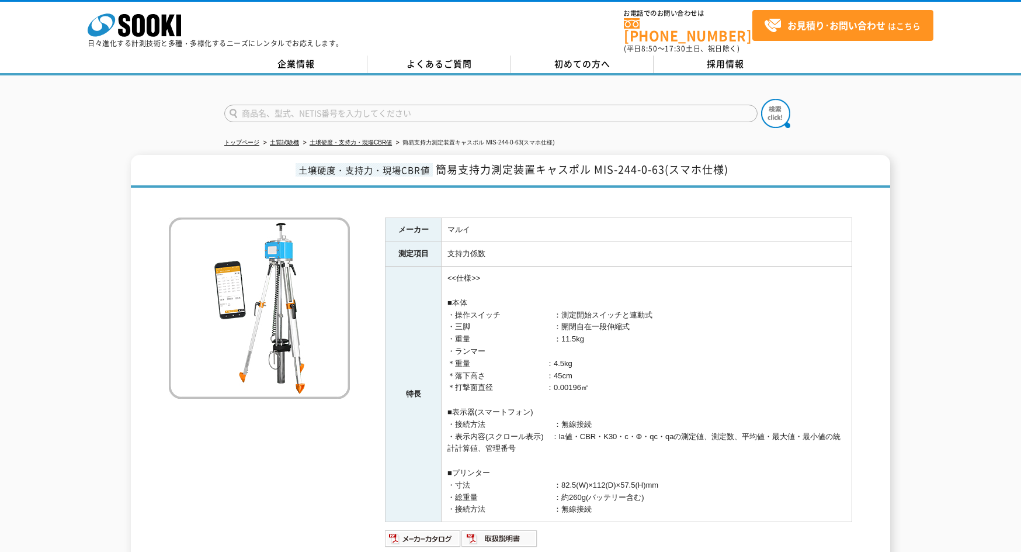  I want to click on img: 簡易支持力測定装置キャスポル MIS-244-0-63(スマホ仕様), so click(259, 308).